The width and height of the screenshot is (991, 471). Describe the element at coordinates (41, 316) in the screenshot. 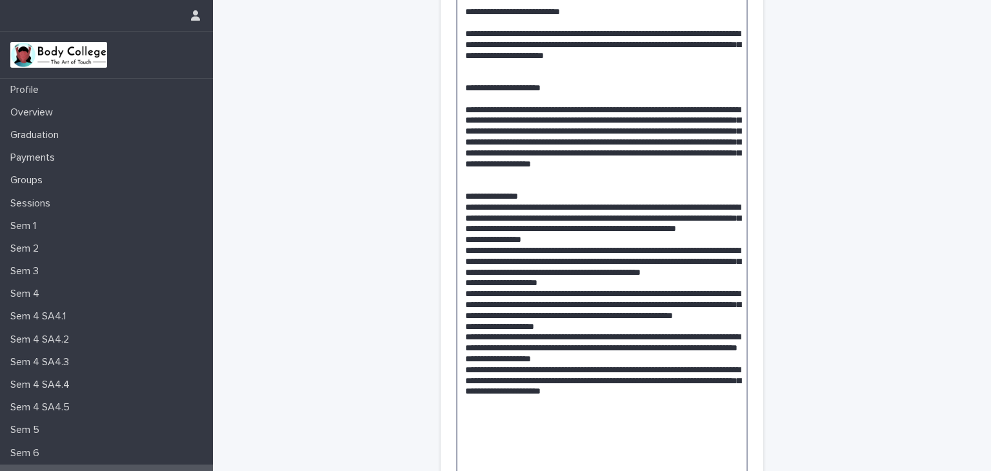

I see `p: Sem 4 SA4.1` at that location.